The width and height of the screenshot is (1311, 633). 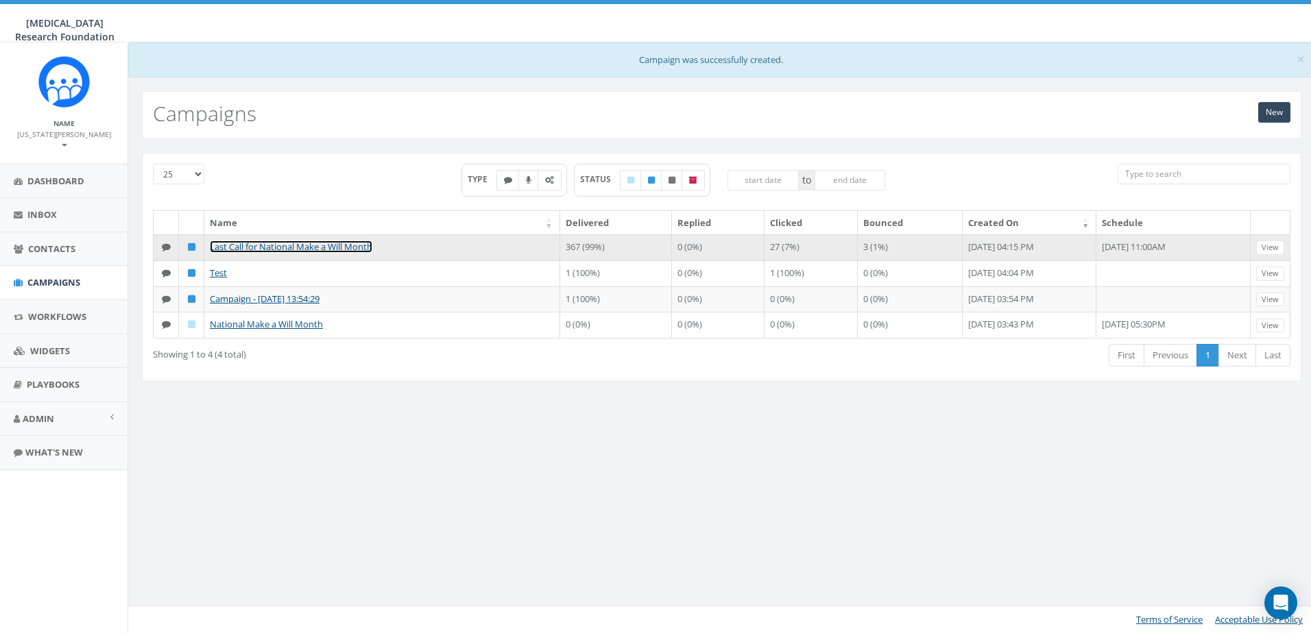 What do you see at coordinates (266, 324) in the screenshot?
I see `a: National Make a Will Month` at bounding box center [266, 324].